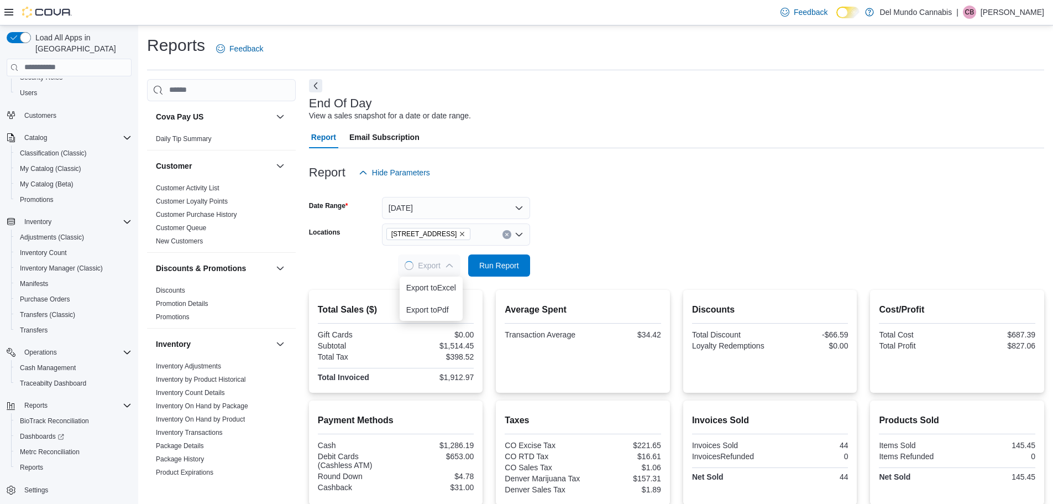 This screenshot has width=1053, height=504. What do you see at coordinates (34, 284) in the screenshot?
I see `span: Manifests` at bounding box center [34, 284].